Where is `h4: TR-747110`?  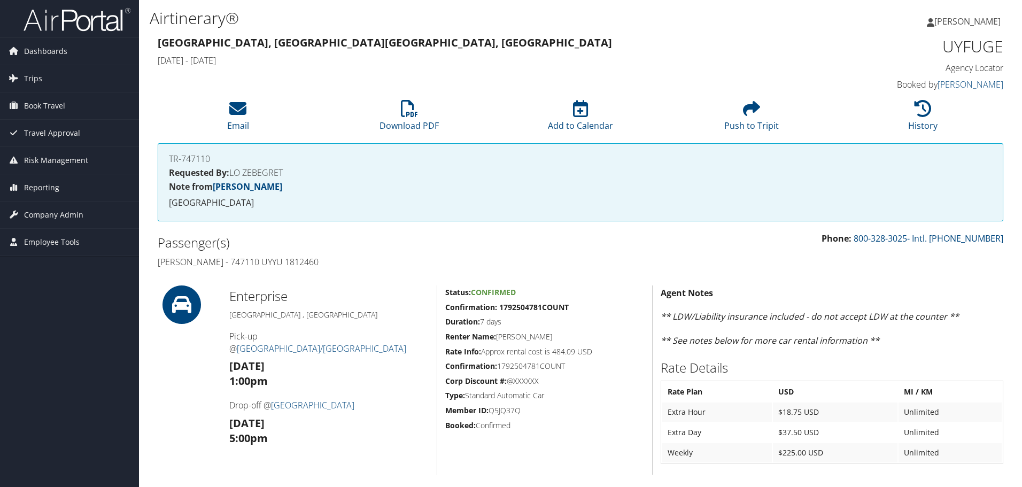
h4: TR-747110 is located at coordinates (581, 159).